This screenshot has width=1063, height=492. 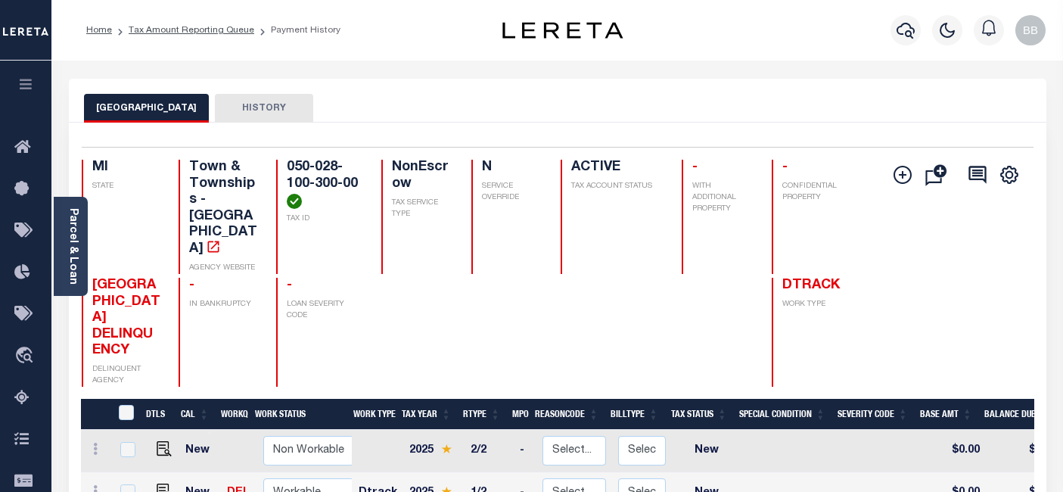 I want to click on th: Special Condition: activate to sort column ascending, so click(x=783, y=414).